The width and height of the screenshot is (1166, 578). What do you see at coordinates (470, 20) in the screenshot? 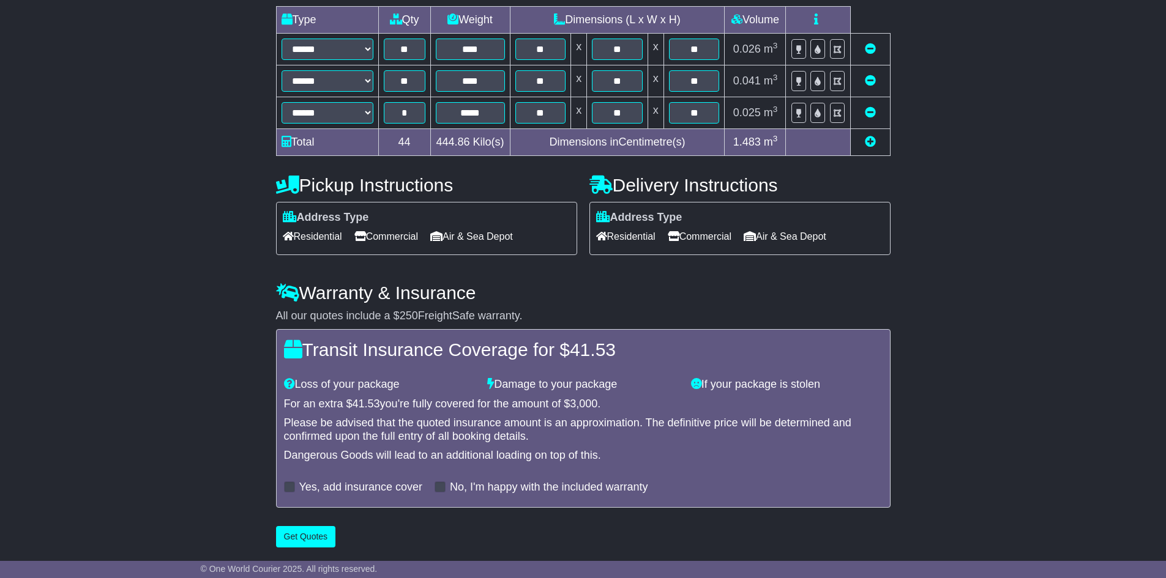
I see `td: Weight` at bounding box center [470, 20].